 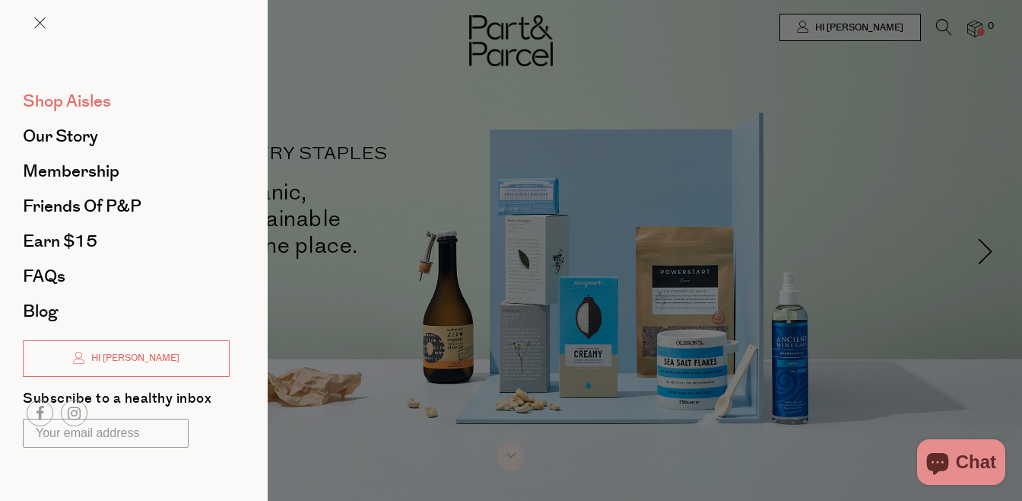 What do you see at coordinates (71, 171) in the screenshot?
I see `span: Membership` at bounding box center [71, 171].